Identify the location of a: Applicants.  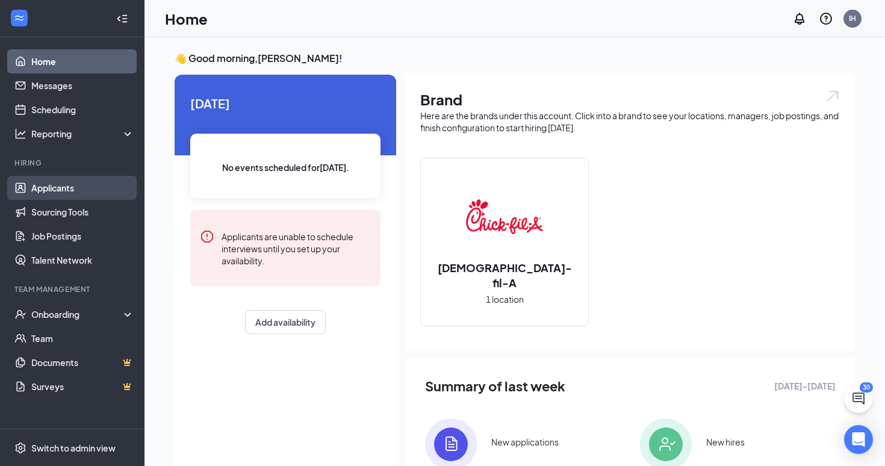
(82, 188).